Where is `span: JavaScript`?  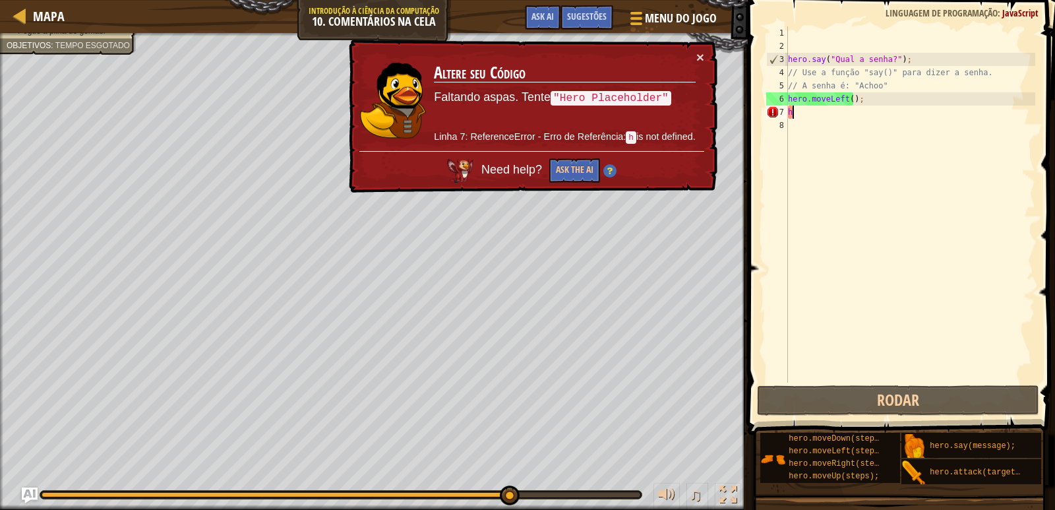
span: JavaScript is located at coordinates (1020, 13).